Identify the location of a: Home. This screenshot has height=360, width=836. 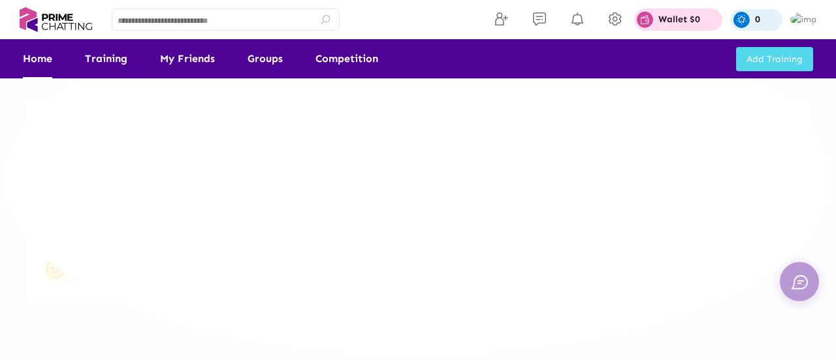
(37, 59).